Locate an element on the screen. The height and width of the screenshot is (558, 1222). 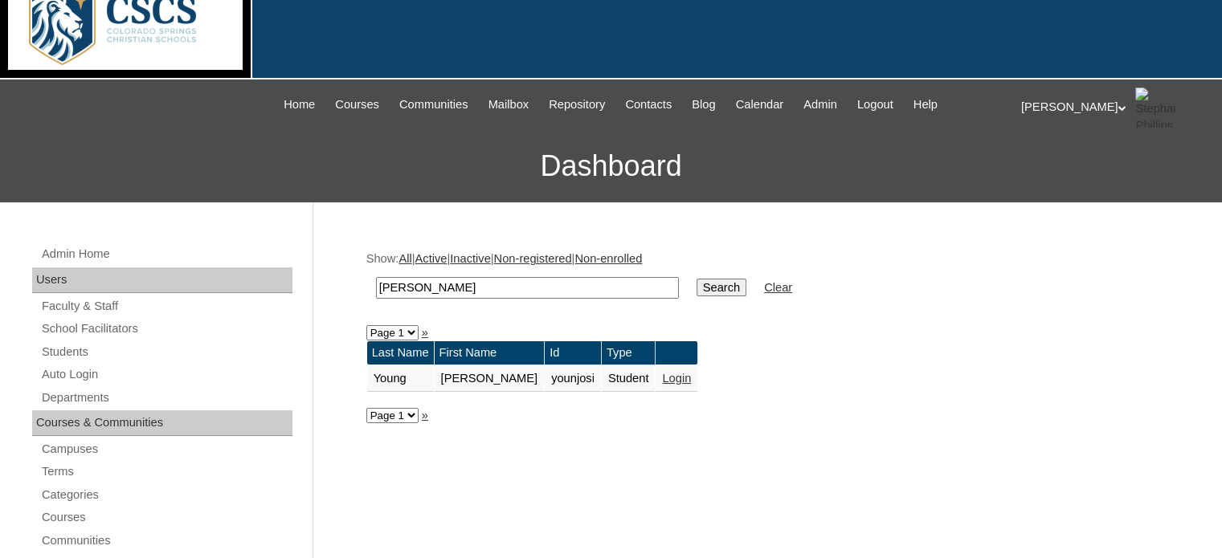
a: Non-enrolled is located at coordinates (608, 259).